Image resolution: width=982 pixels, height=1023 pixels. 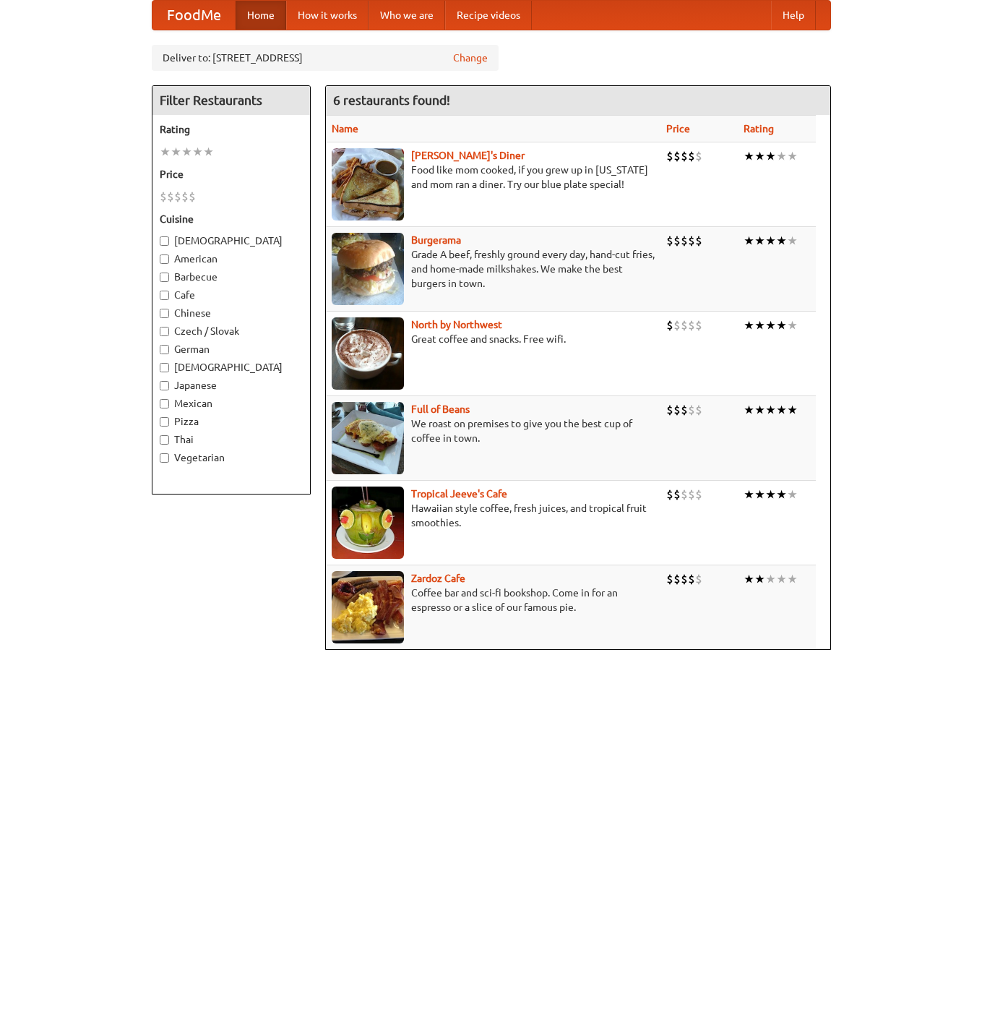 What do you see at coordinates (231, 219) in the screenshot?
I see `h5: Cuisine` at bounding box center [231, 219].